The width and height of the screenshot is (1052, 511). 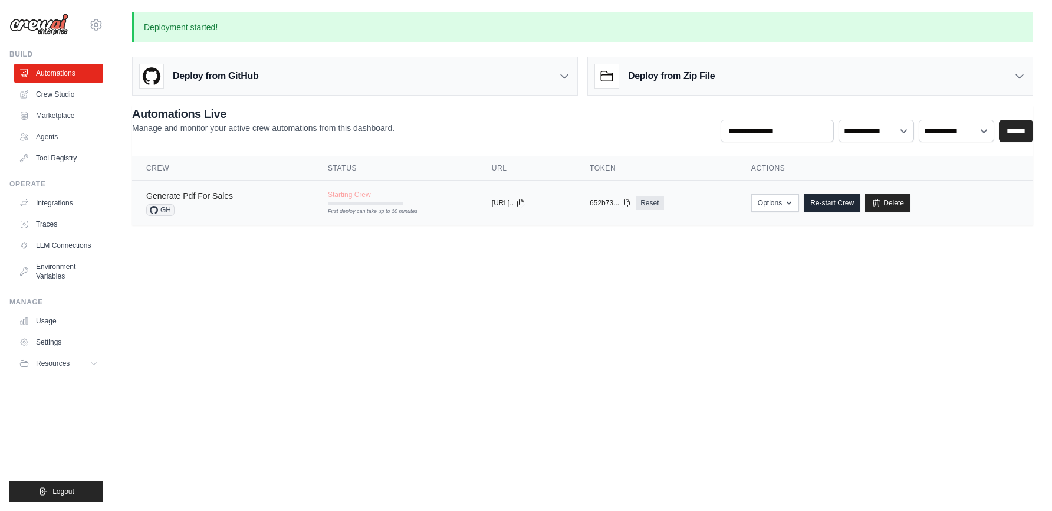 I want to click on a: Delete, so click(x=888, y=203).